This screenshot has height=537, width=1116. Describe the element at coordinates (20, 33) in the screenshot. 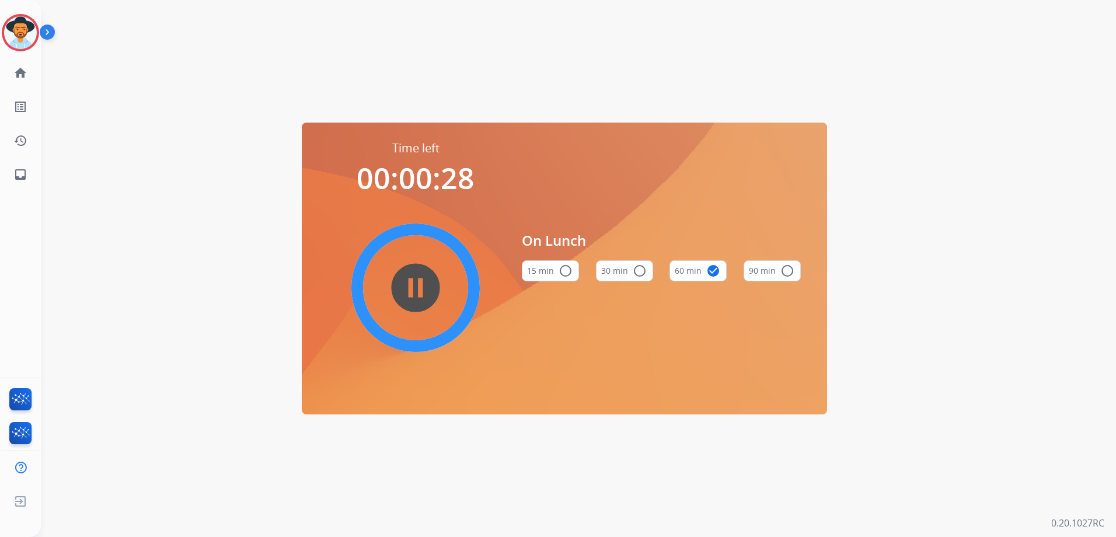

I see `img: avatar` at that location.